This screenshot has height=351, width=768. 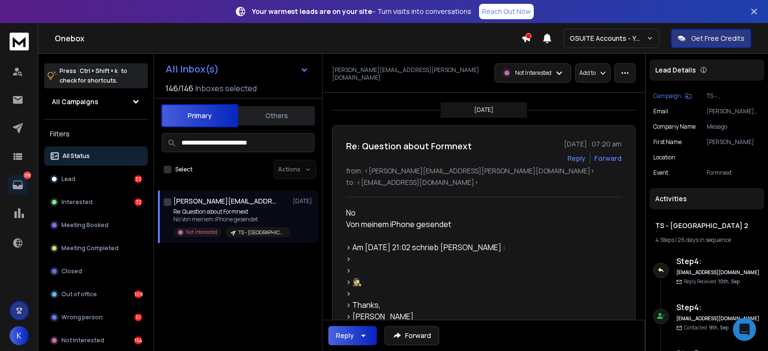 I want to click on button: All Campaigns, so click(x=96, y=102).